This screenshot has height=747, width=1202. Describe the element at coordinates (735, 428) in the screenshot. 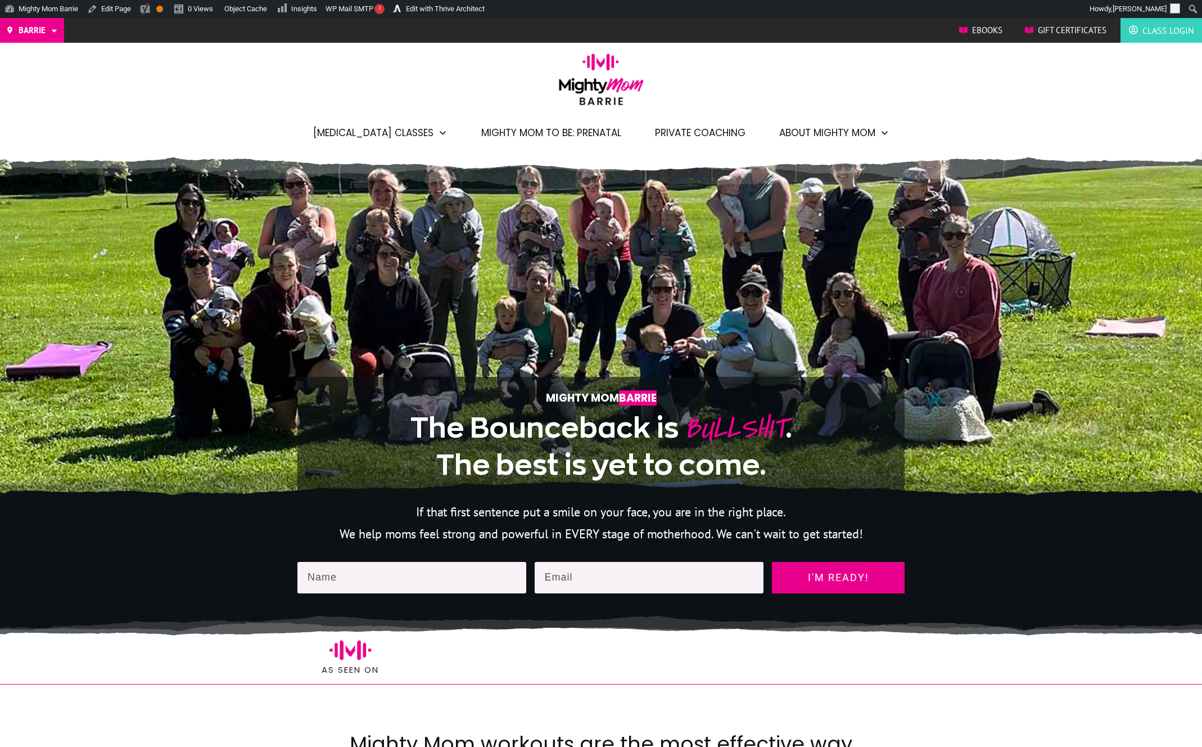

I see `span: BULLSHIT` at that location.